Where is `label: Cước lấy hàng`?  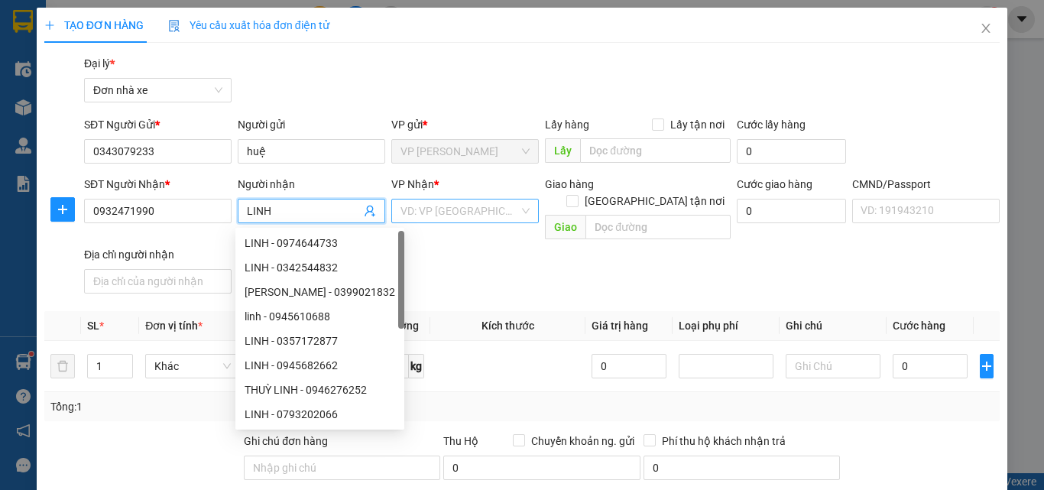
label: Cước lấy hàng is located at coordinates (771, 125).